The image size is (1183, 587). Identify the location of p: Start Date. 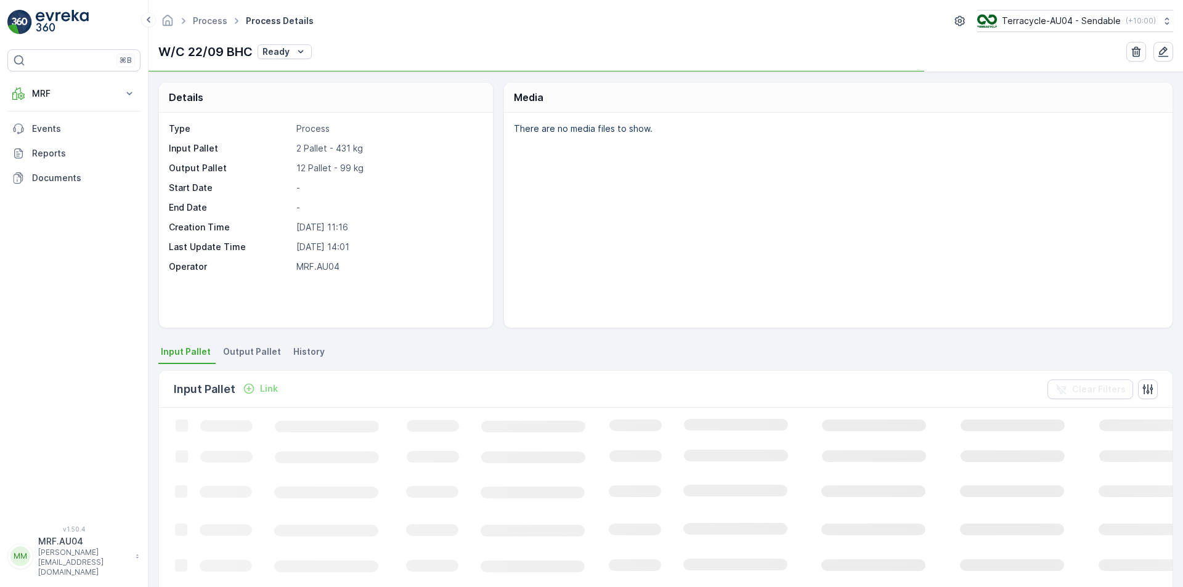
(230, 188).